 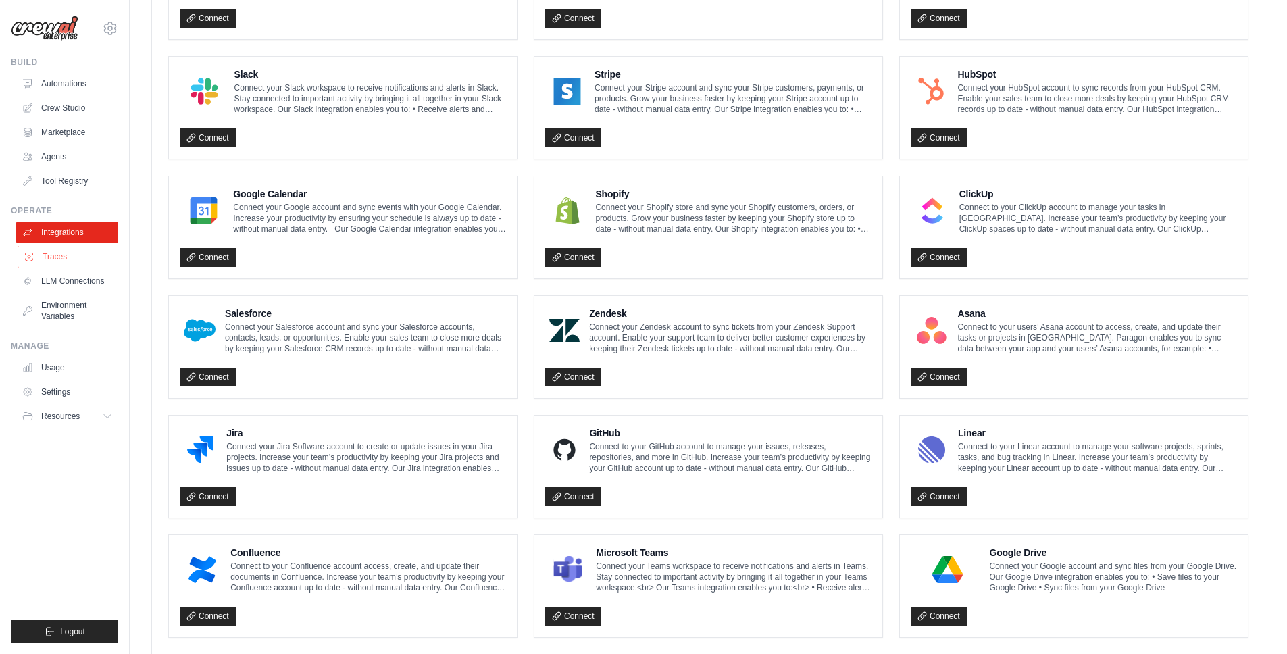 I want to click on p: Connect your Salesforce account and sync your Salesforce accounts, contacts, leads, or opportunit..., so click(x=366, y=338).